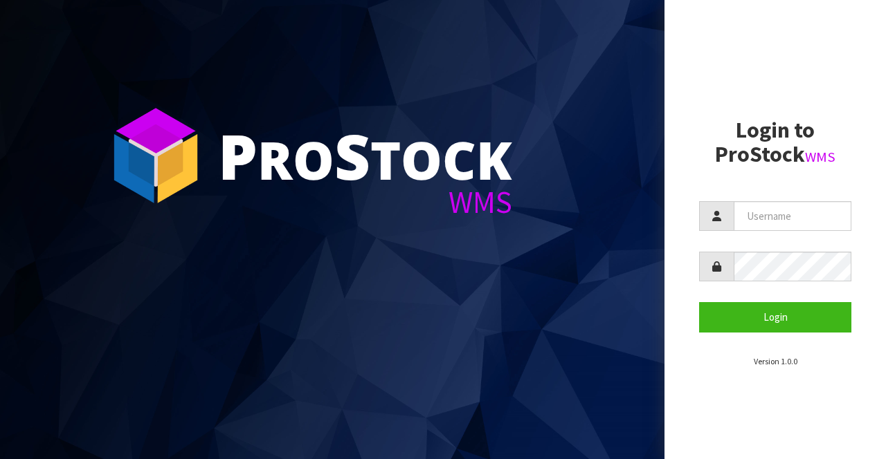  What do you see at coordinates (365, 202) in the screenshot?
I see `div: WMS` at bounding box center [365, 202].